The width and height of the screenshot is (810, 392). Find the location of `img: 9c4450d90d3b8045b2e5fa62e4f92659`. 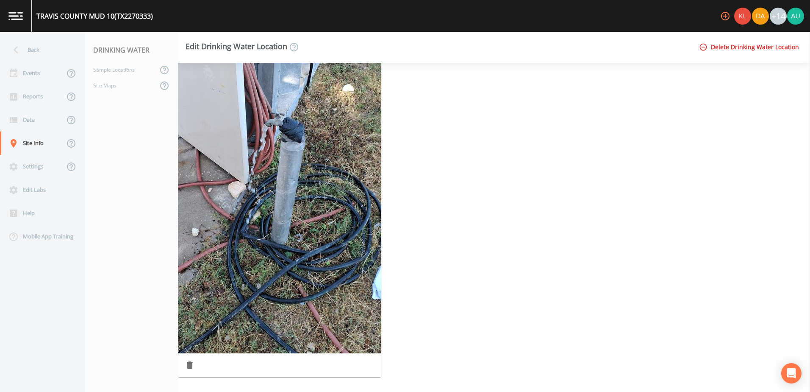

img: 9c4450d90d3b8045b2e5fa62e4f92659 is located at coordinates (743, 16).